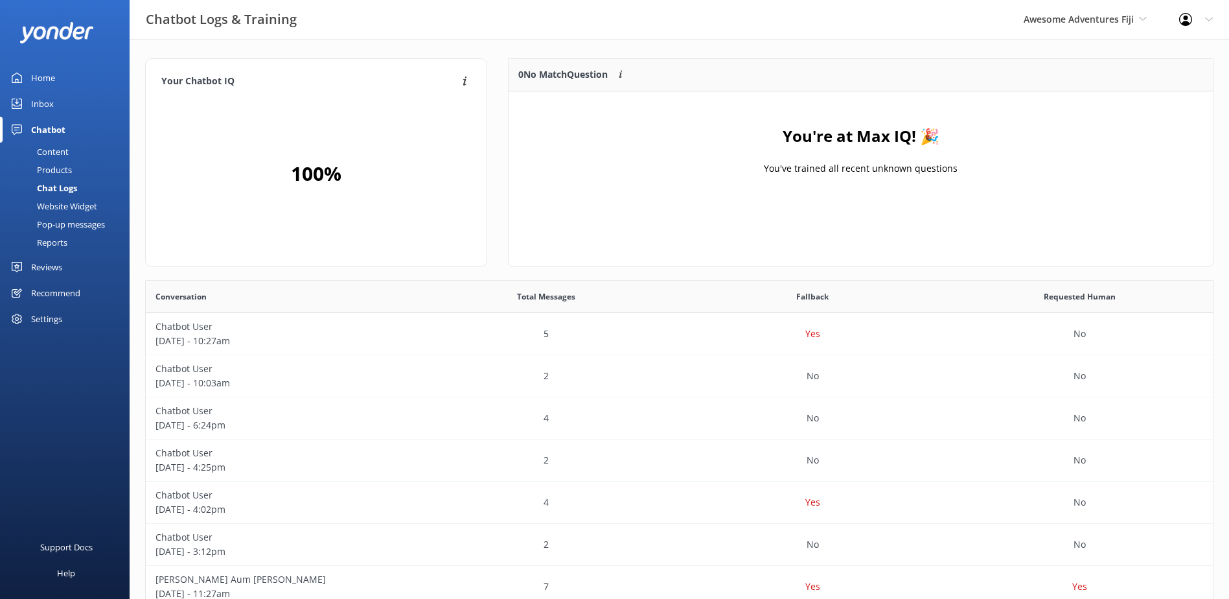  Describe the element at coordinates (563, 75) in the screenshot. I see `p: 0 No Match Question` at that location.